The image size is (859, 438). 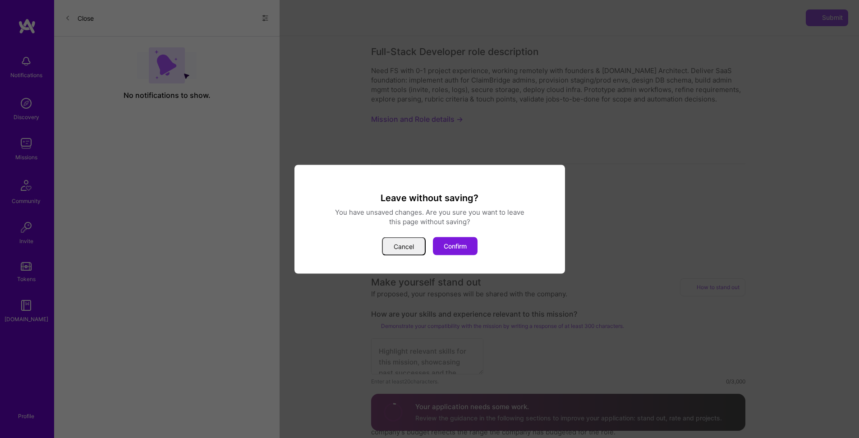 I want to click on h3: Leave without saving?, so click(x=430, y=197).